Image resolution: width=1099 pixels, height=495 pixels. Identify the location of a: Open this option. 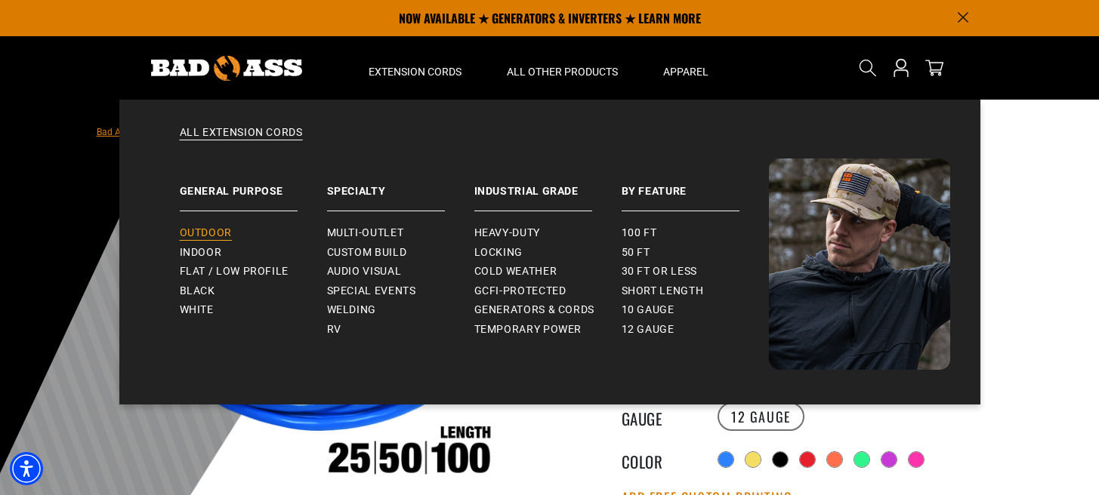
(901, 68).